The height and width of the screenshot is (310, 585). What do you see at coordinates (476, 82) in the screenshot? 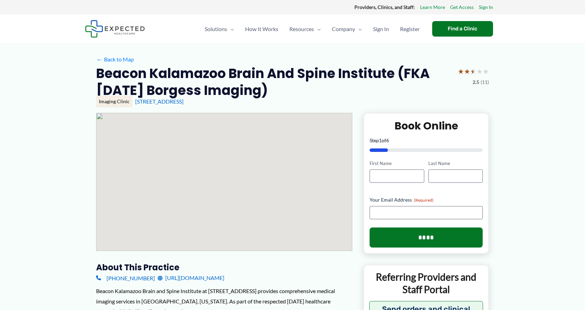
I see `span: 2.5` at bounding box center [476, 82].